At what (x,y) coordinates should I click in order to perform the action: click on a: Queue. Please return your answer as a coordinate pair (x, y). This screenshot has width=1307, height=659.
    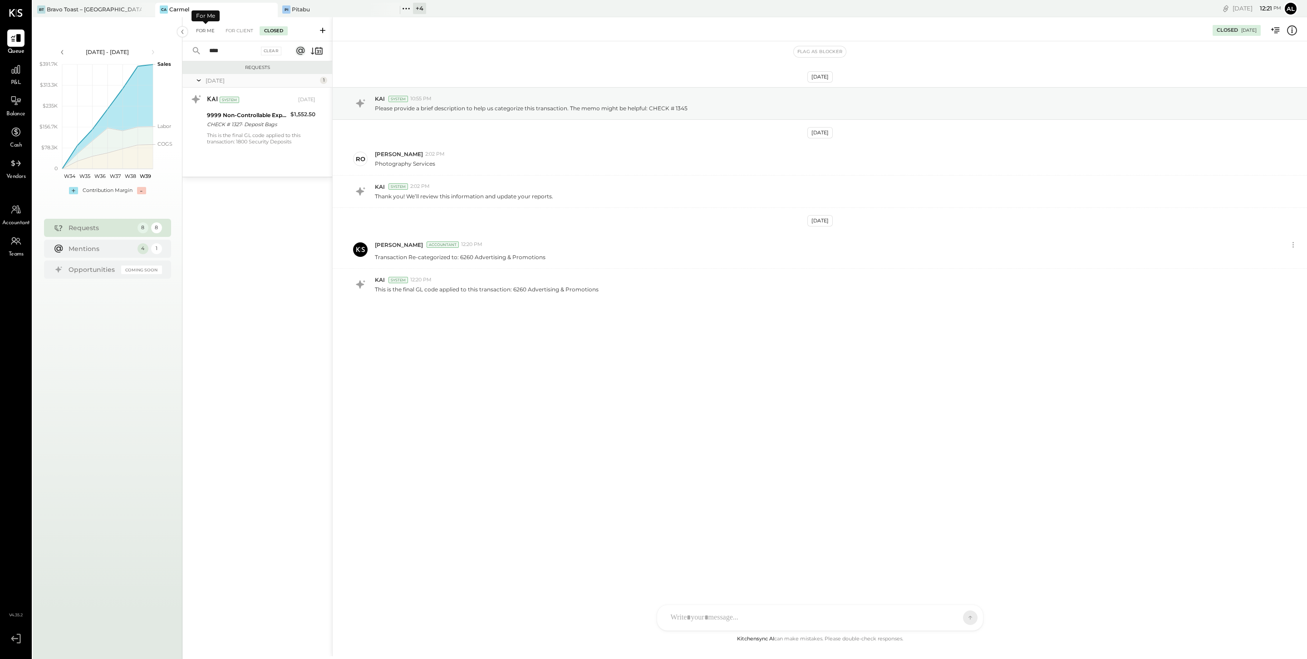
    Looking at the image, I should click on (16, 43).